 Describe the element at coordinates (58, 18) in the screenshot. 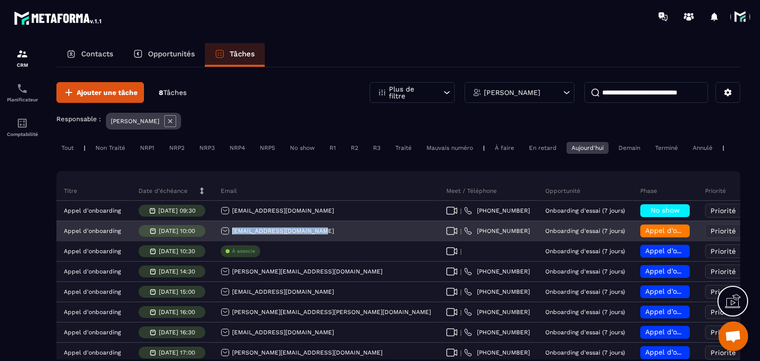

I see `img: logo` at that location.